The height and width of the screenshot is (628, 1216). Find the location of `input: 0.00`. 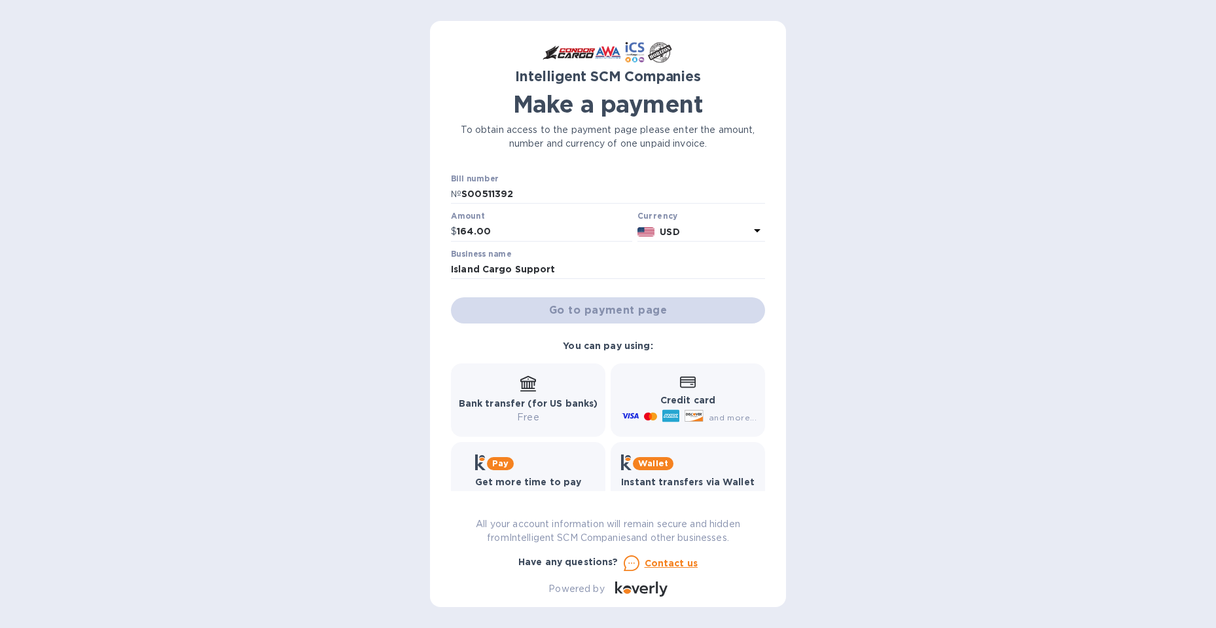

input: 0.00 is located at coordinates (545, 232).